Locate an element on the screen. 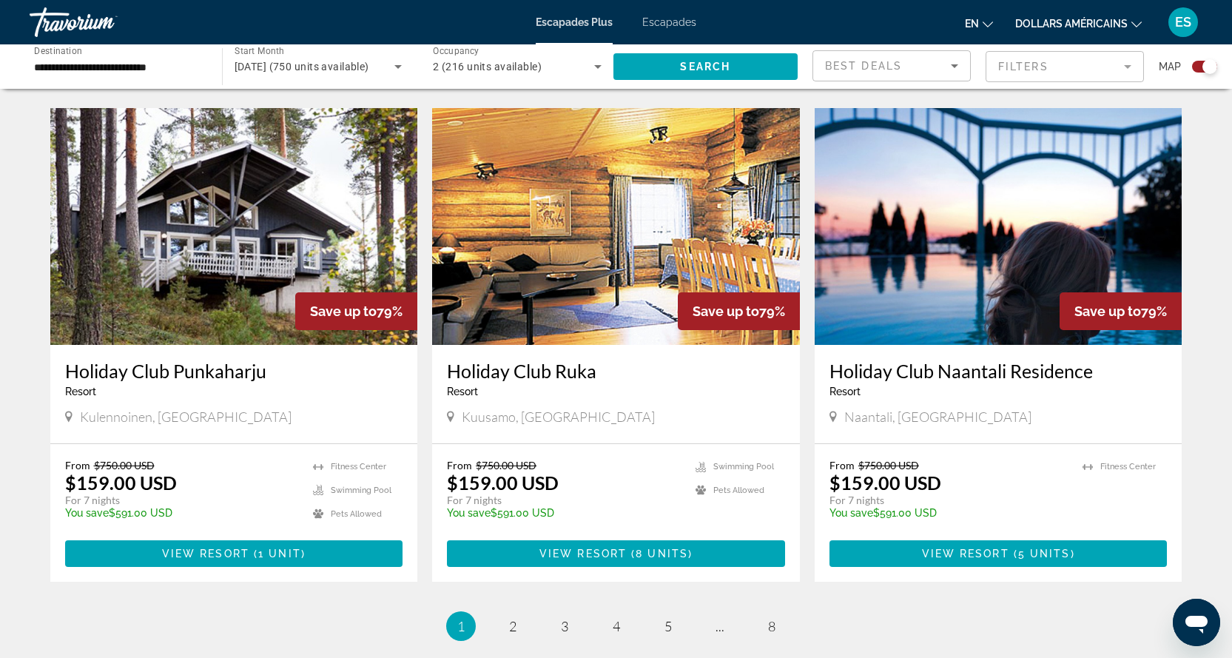  a: View Resort(1 unit) is located at coordinates (234, 553).